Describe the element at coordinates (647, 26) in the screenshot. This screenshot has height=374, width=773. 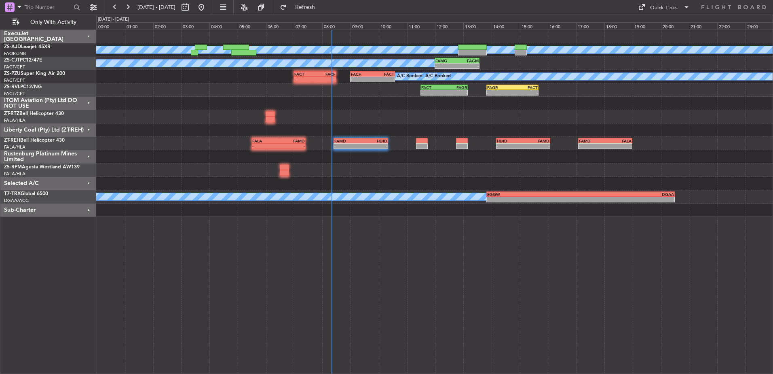
I see `div: 19:00` at that location.